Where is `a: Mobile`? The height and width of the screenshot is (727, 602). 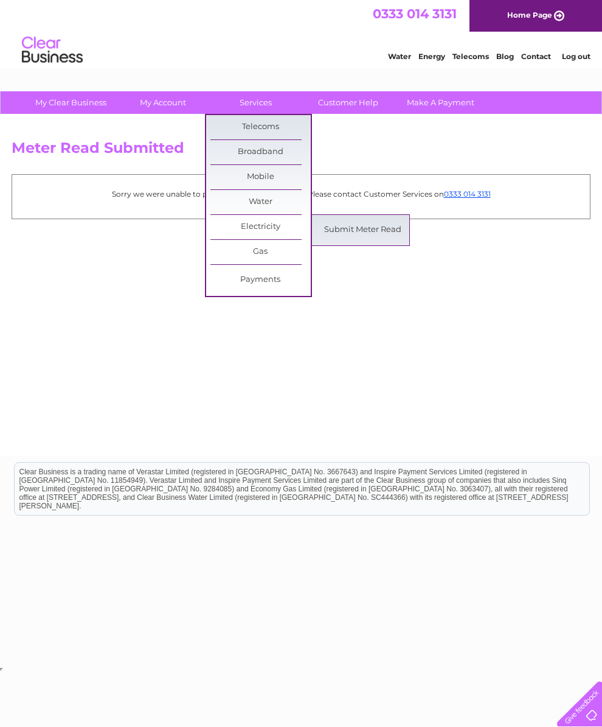 a: Mobile is located at coordinates (260, 177).